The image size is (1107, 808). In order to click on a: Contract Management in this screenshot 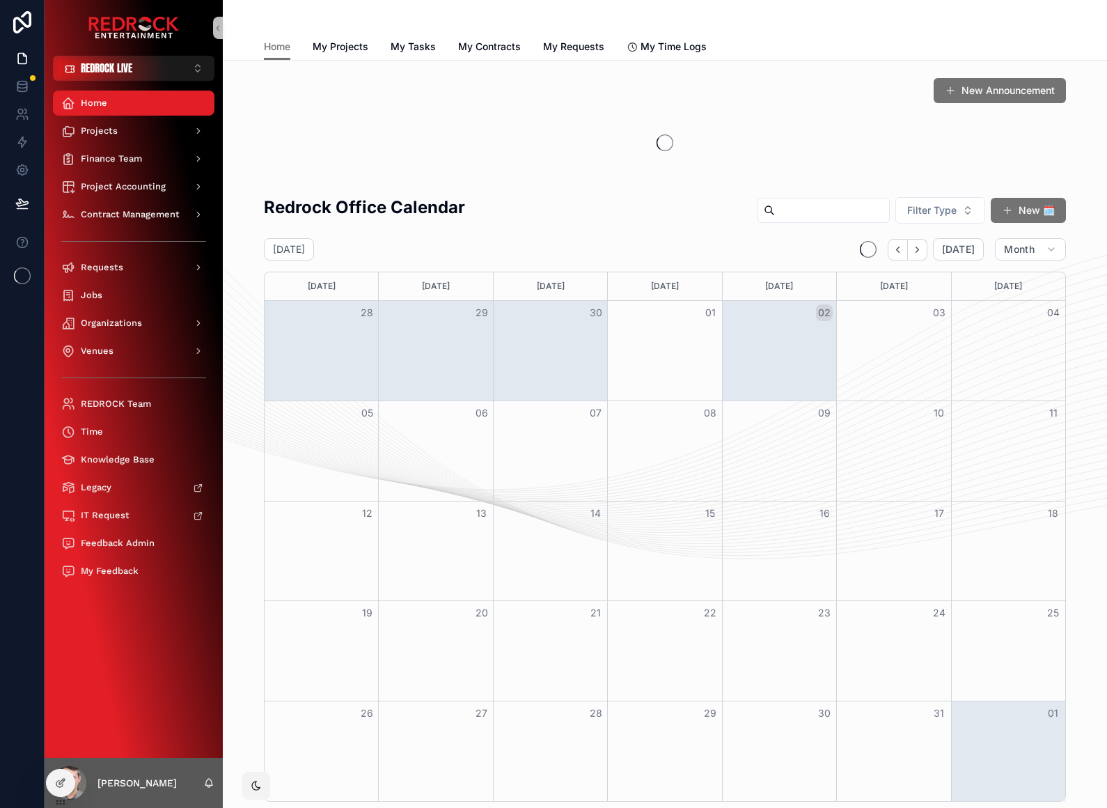, I will do `click(134, 214)`.